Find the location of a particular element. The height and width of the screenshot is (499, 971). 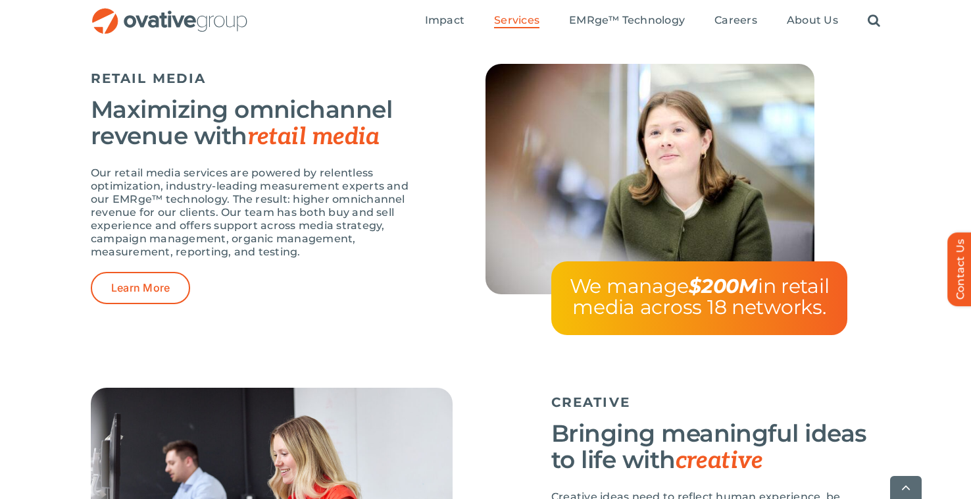

img: Media – Retail Media is located at coordinates (650, 179).